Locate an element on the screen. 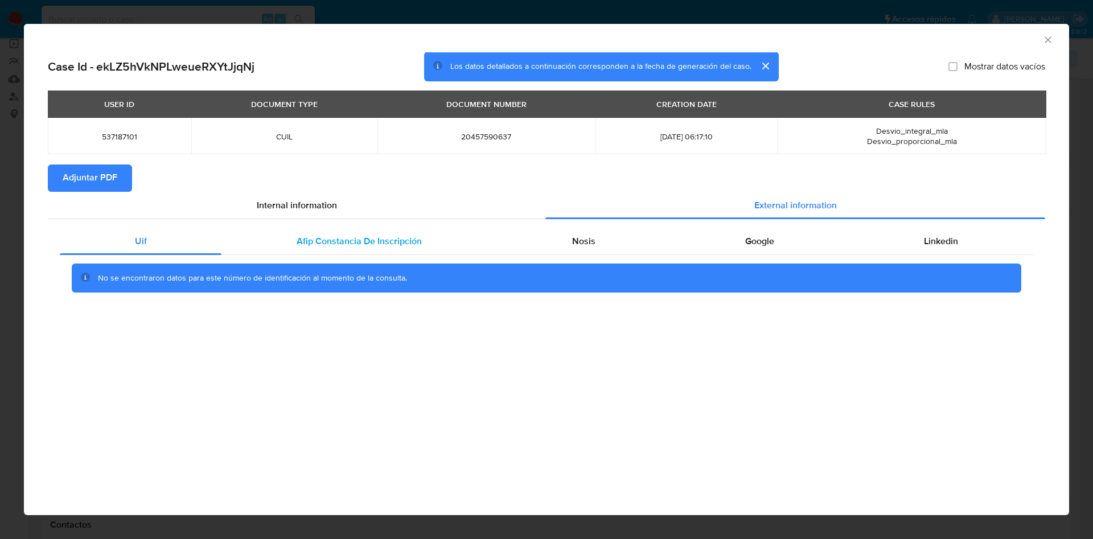 Image resolution: width=1093 pixels, height=539 pixels. span: Mostrar datos vacíos is located at coordinates (1005, 67).